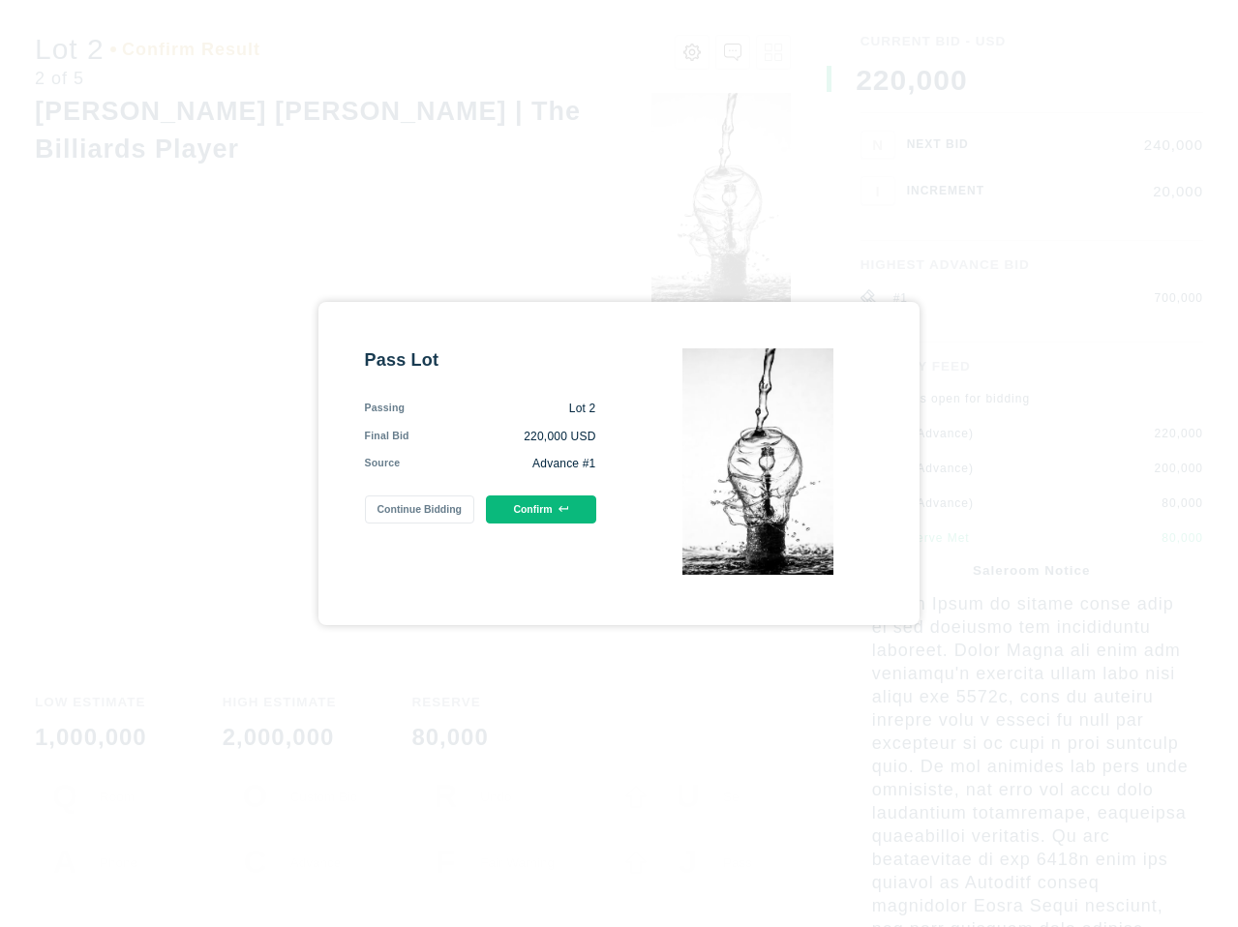 This screenshot has width=1238, height=927. What do you see at coordinates (498, 464) in the screenshot?
I see `div: Advance #1` at bounding box center [498, 464].